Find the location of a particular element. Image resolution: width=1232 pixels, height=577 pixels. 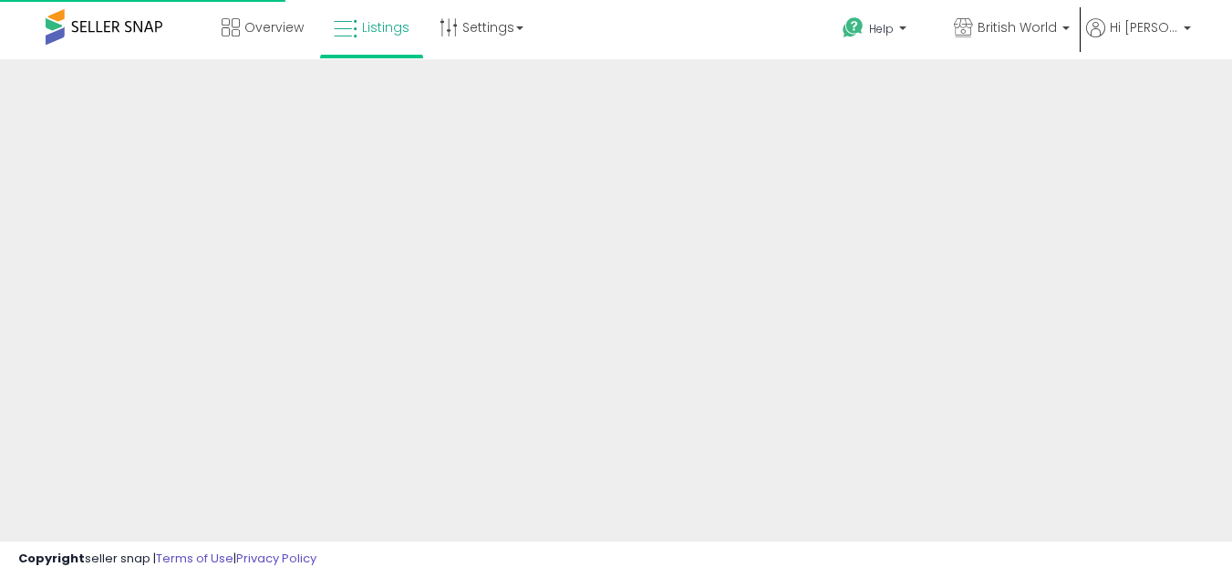

a: Terms of Use is located at coordinates (194, 558).